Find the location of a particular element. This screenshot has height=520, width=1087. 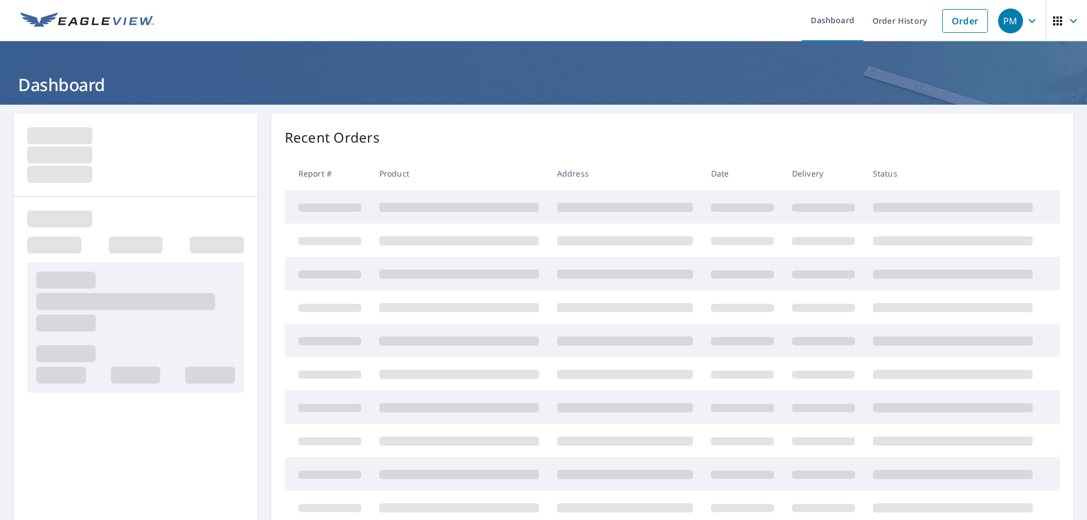

h1: Dashboard is located at coordinates (544, 84).